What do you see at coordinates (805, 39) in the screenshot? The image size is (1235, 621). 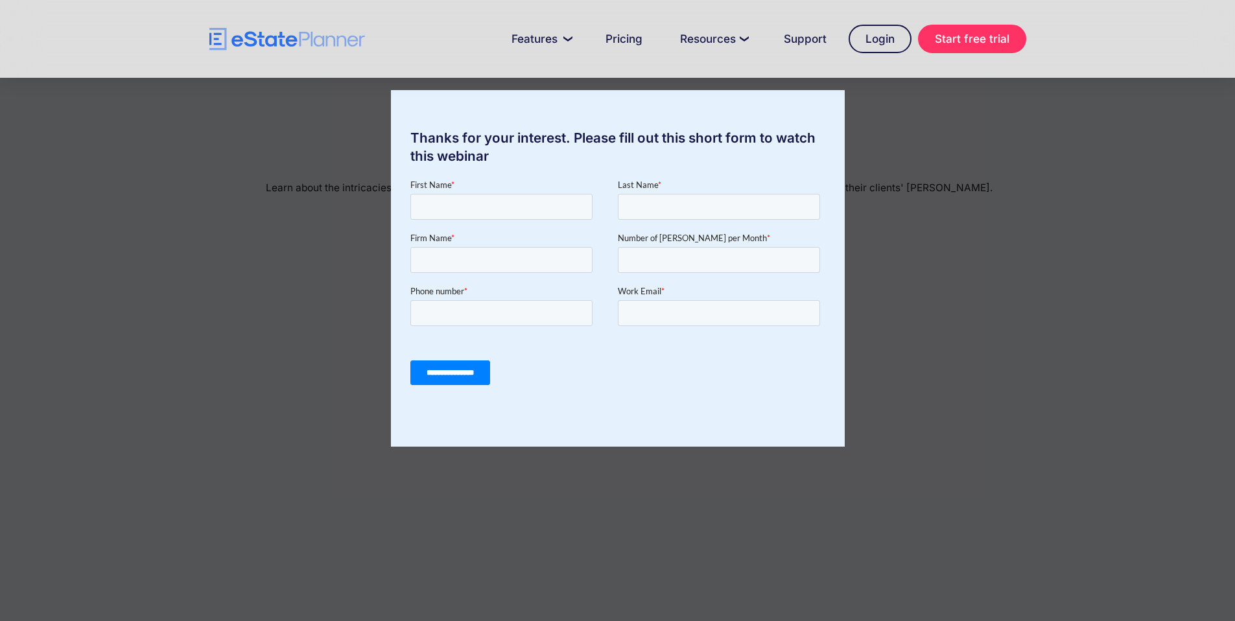 I see `a: Support` at bounding box center [805, 39].